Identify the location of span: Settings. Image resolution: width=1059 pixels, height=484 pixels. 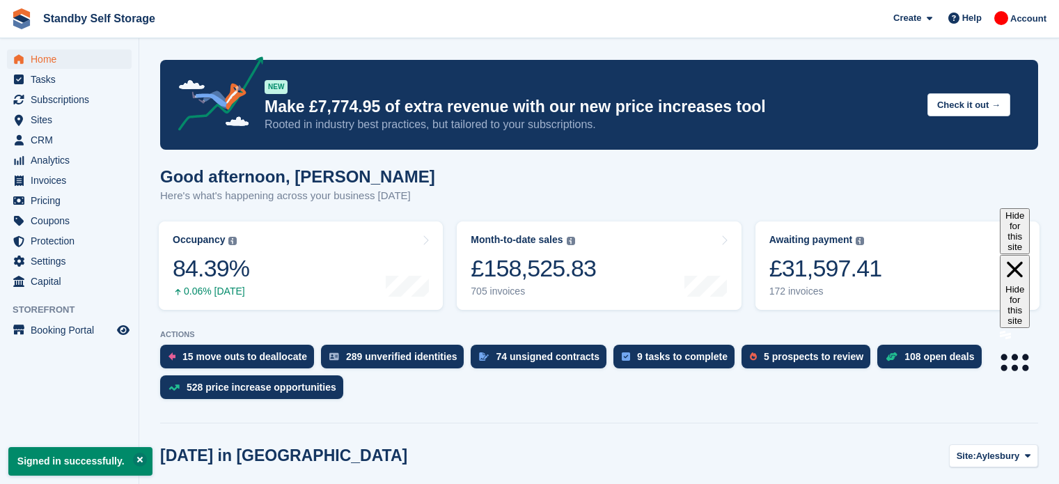
(72, 261).